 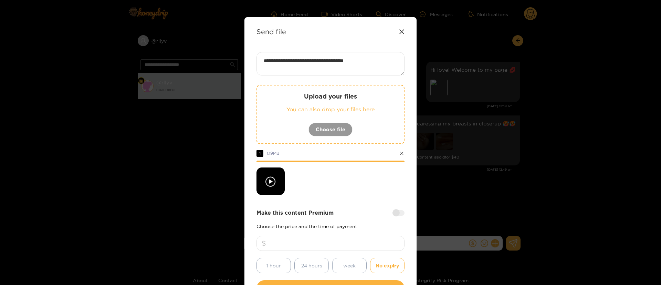 What do you see at coordinates (331, 226) in the screenshot?
I see `p: Choose the price and the time of payment` at bounding box center [331, 226].